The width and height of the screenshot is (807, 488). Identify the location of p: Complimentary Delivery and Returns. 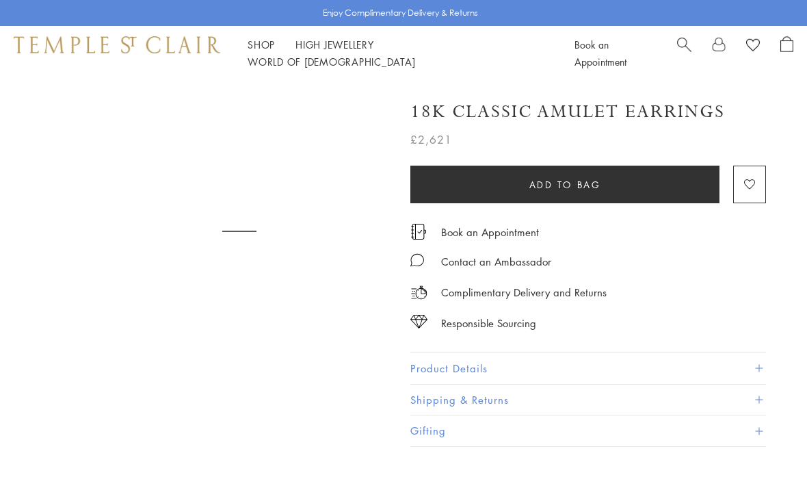
(524, 292).